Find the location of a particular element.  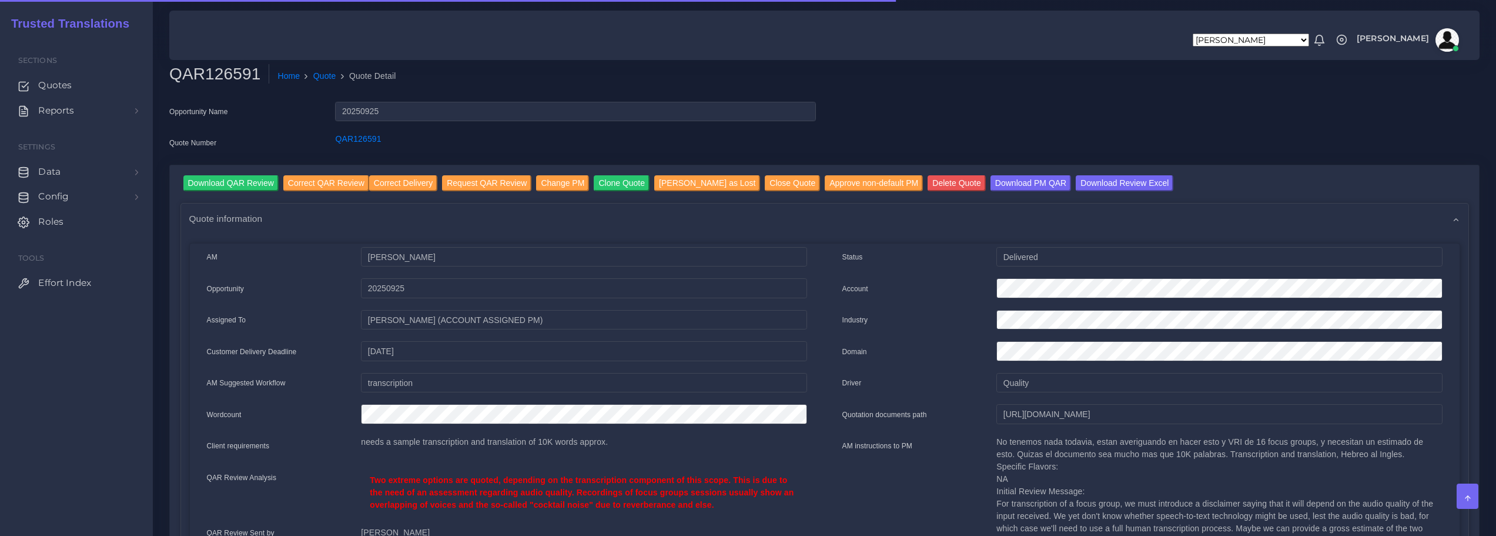

label: Client requirements is located at coordinates (238, 446).